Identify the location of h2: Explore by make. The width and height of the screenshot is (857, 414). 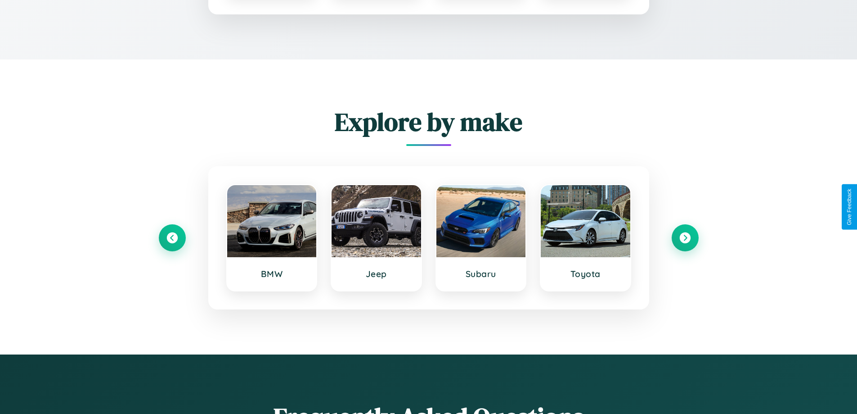
(429, 121).